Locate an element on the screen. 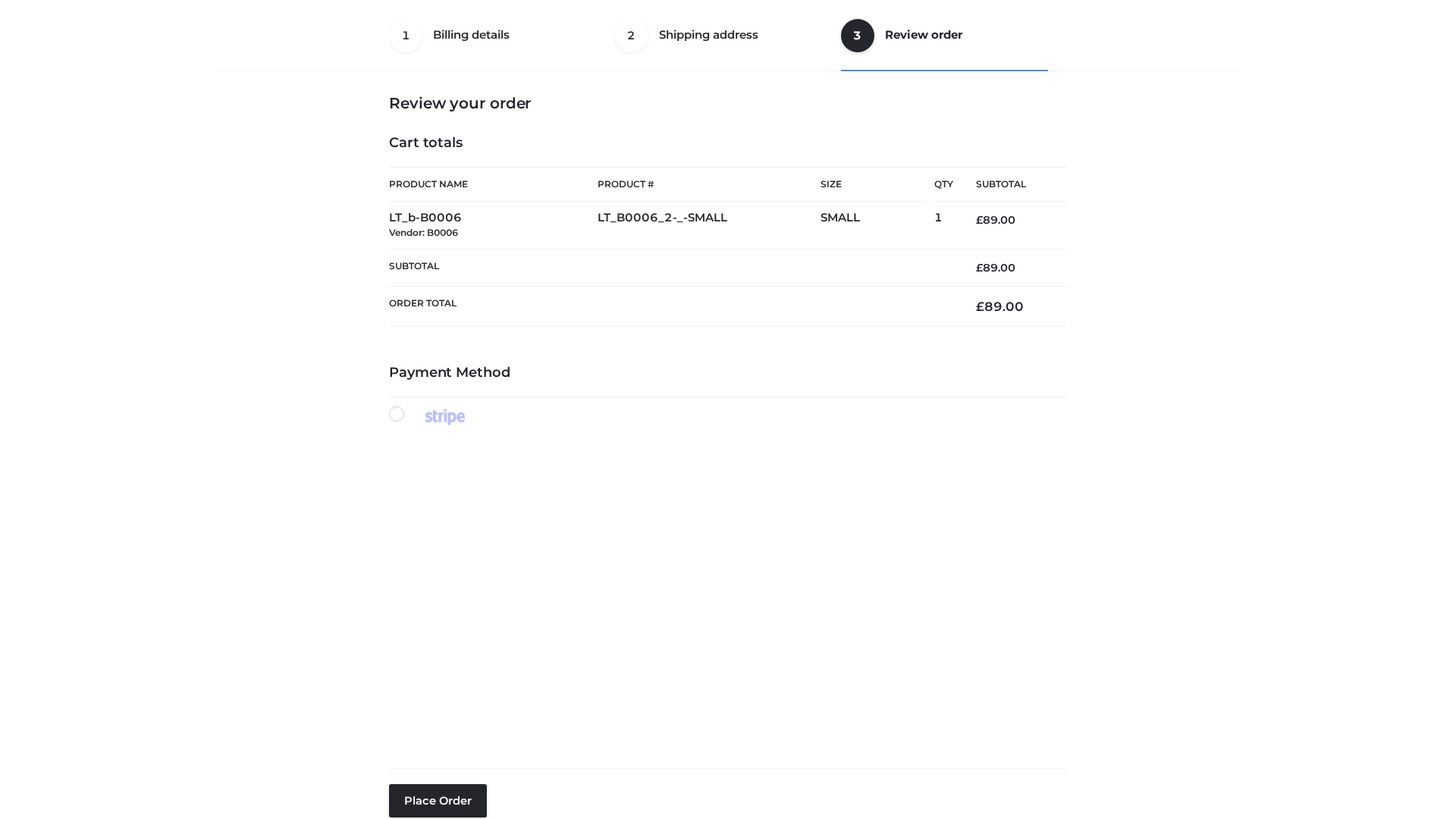 This screenshot has height=819, width=1456. button: Place order is located at coordinates (438, 801).